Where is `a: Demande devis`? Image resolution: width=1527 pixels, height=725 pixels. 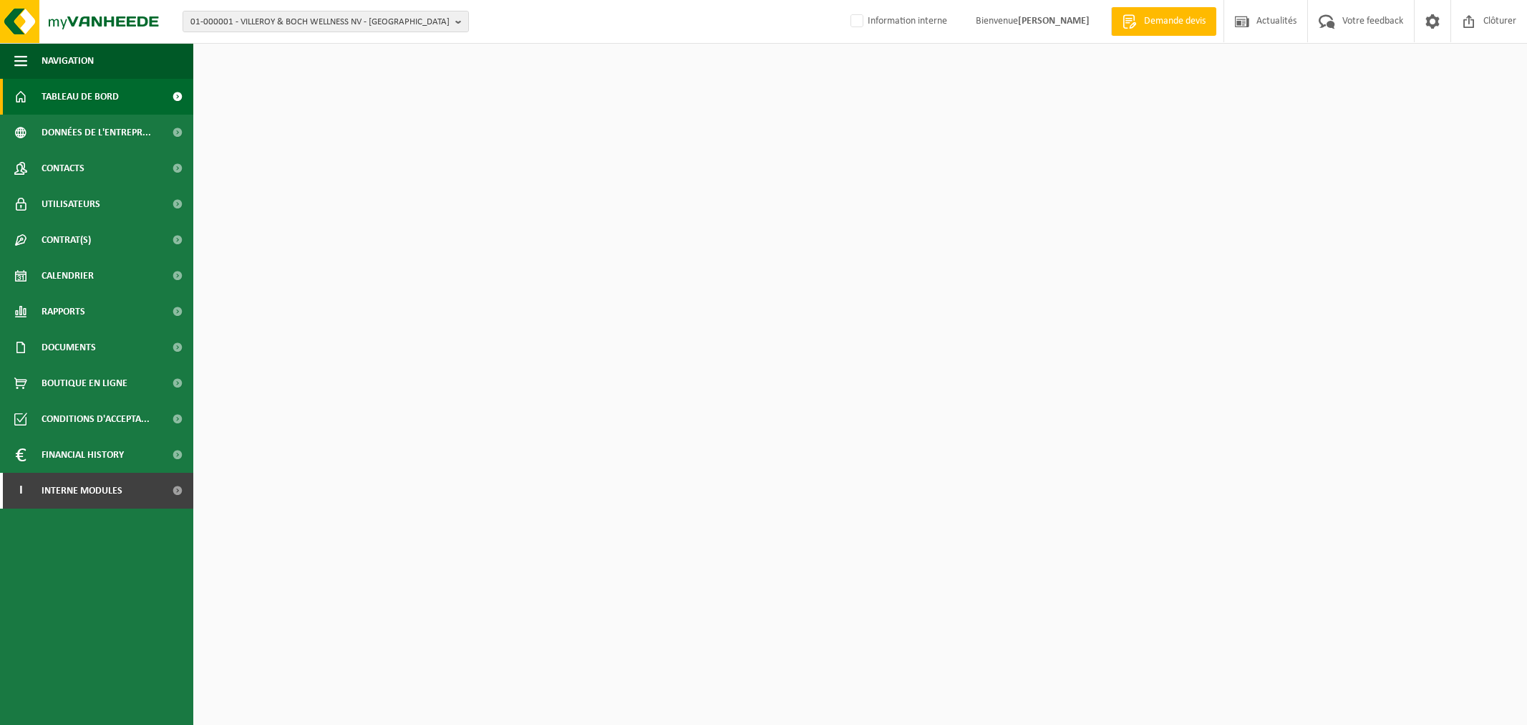
a: Demande devis is located at coordinates (1163, 21).